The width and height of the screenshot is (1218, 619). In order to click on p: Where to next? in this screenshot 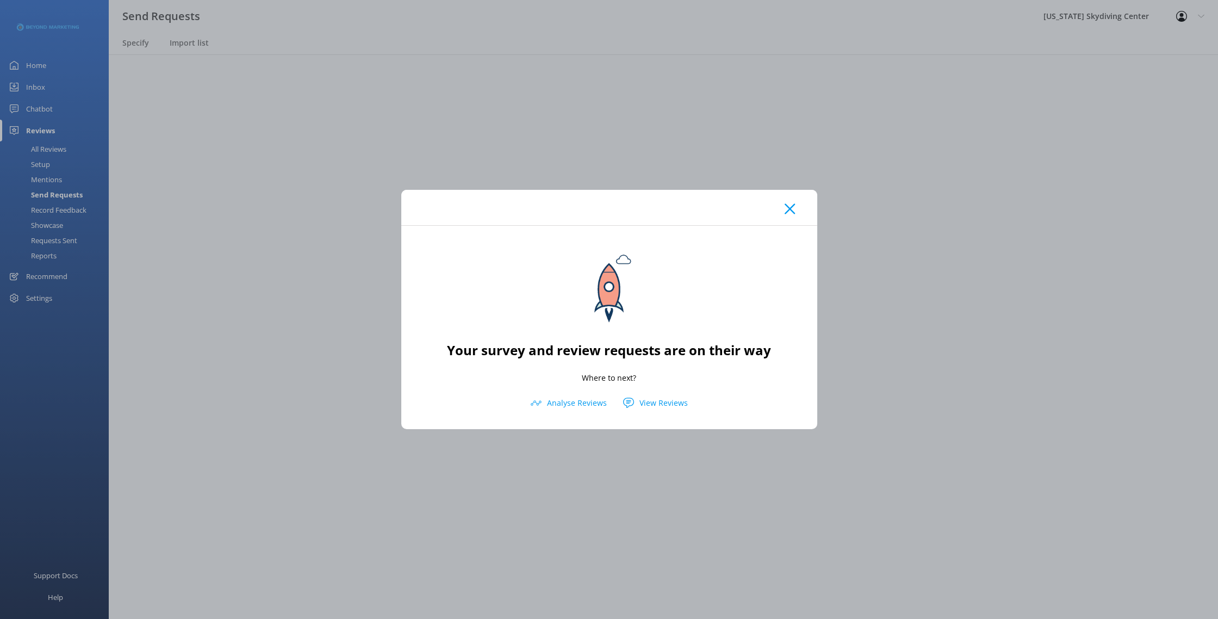, I will do `click(609, 378)`.